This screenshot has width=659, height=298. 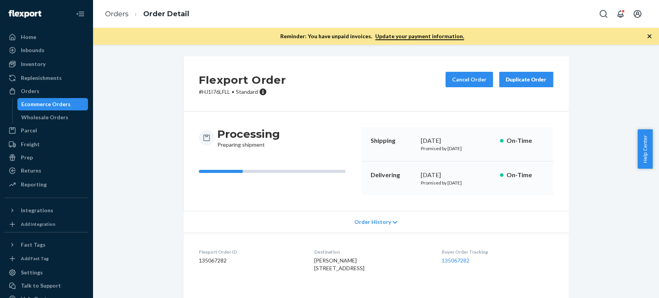 What do you see at coordinates (46, 64) in the screenshot?
I see `a: Inventory` at bounding box center [46, 64].